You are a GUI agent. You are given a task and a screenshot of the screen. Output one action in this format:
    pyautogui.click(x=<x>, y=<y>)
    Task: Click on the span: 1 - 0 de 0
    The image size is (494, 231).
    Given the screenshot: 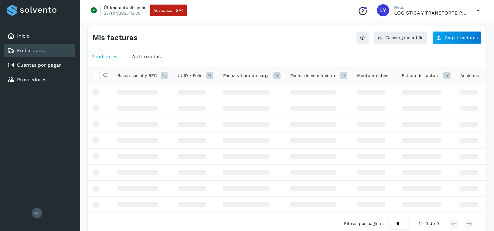 What is the action you would take?
    pyautogui.click(x=429, y=224)
    